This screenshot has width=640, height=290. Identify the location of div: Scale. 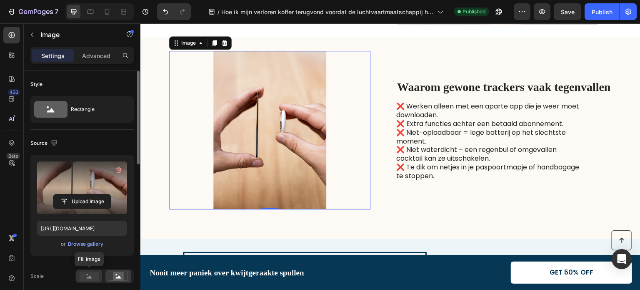
(37, 276).